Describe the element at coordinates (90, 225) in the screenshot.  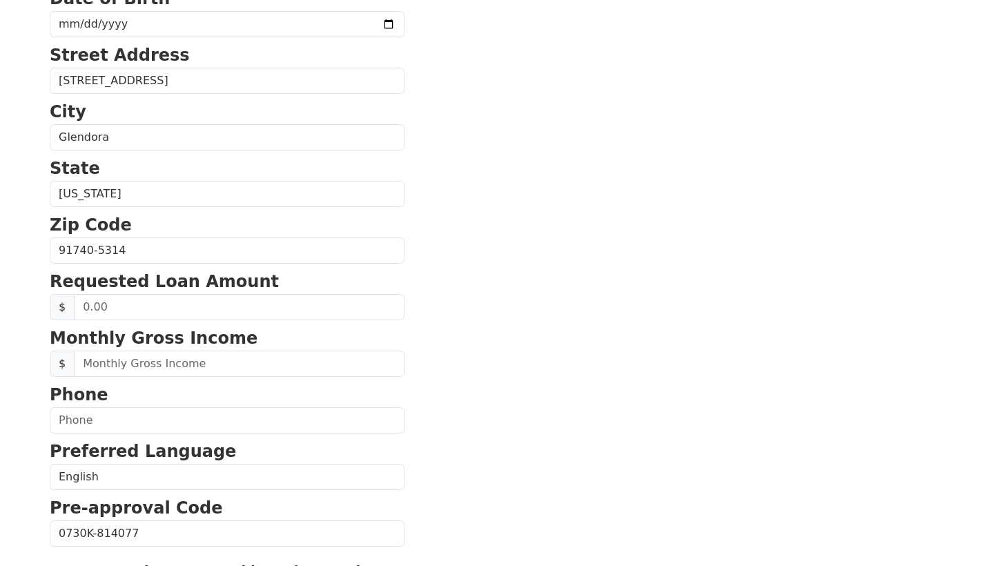
I see `strong: Zip Code` at that location.